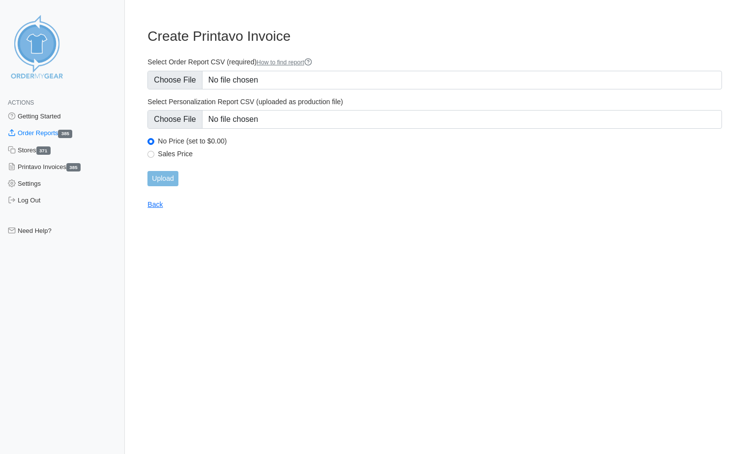 The height and width of the screenshot is (454, 750). What do you see at coordinates (434, 62) in the screenshot?
I see `label: Select Order Report CSV (required)` at bounding box center [434, 62].